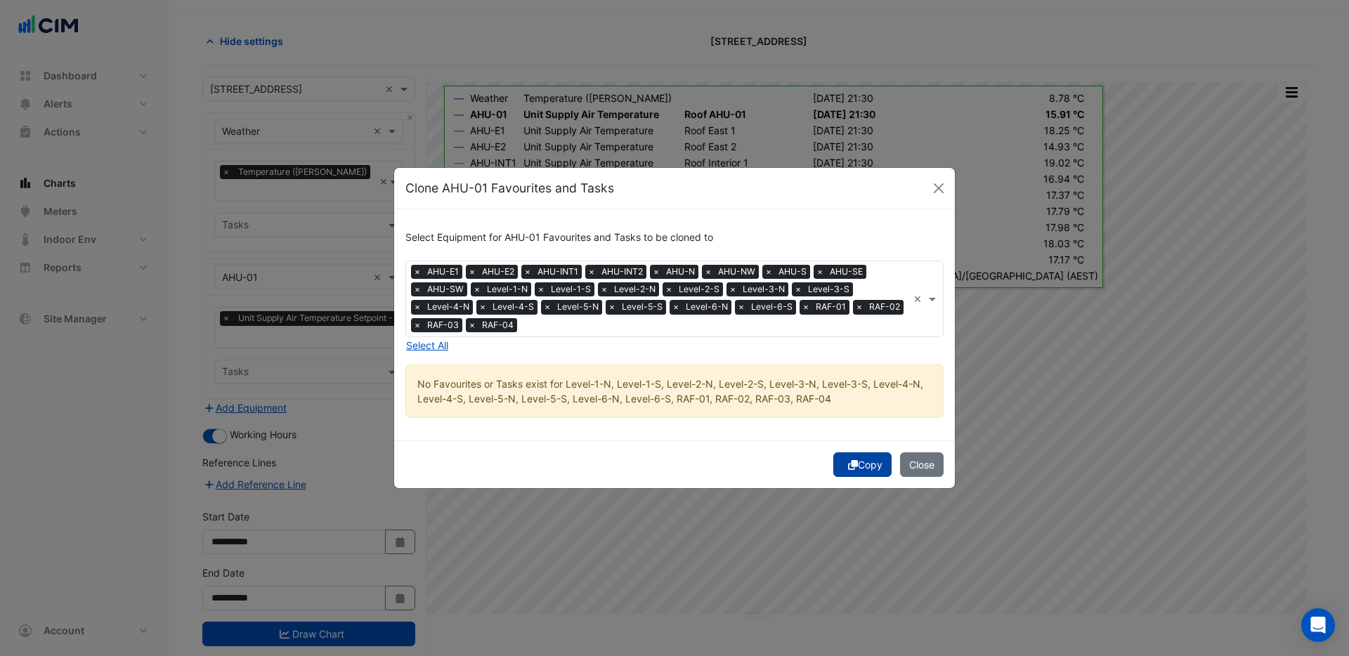 The image size is (1349, 656). What do you see at coordinates (680, 272) in the screenshot?
I see `span: AHU-N` at bounding box center [680, 272].